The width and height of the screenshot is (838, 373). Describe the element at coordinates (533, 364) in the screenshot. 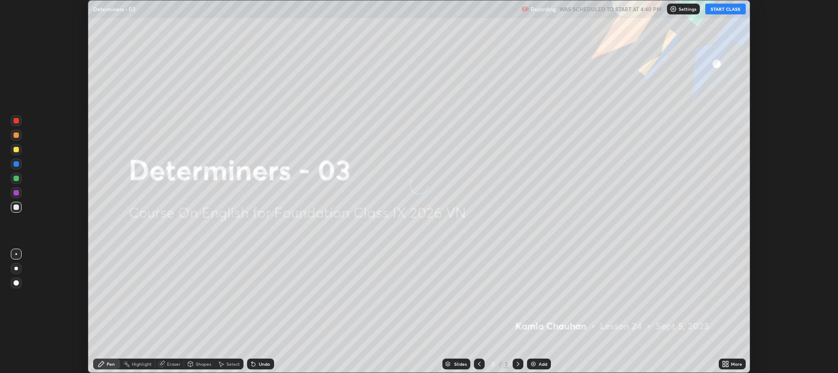

I see `img: add-slide-button` at that location.